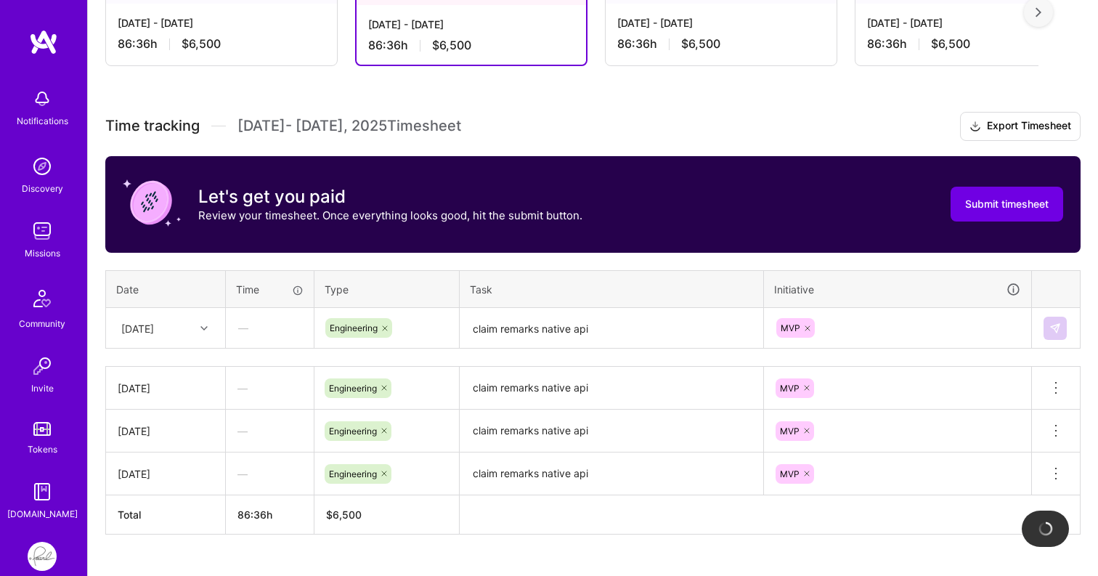  What do you see at coordinates (42, 556) in the screenshot?
I see `a: Pearl: MVP Build` at bounding box center [42, 556].